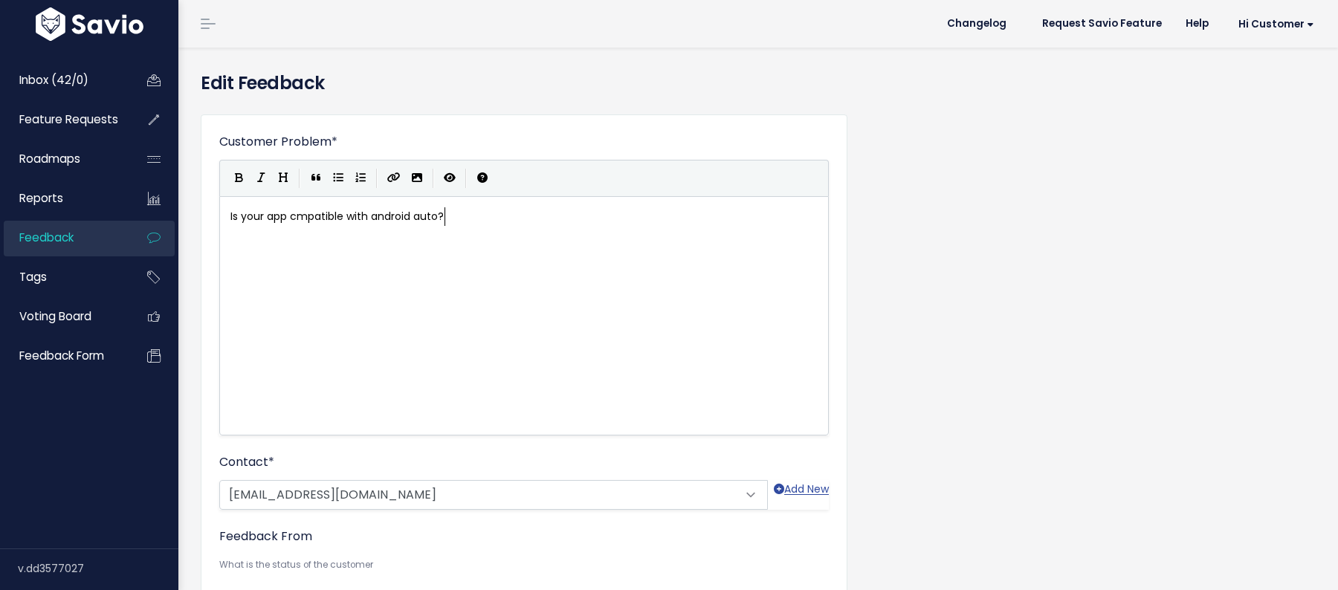  What do you see at coordinates (338, 178) in the screenshot?
I see `button: Generic List` at bounding box center [338, 178].